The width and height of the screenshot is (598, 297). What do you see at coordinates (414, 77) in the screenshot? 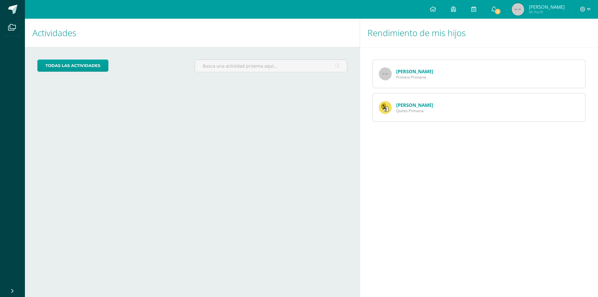
I see `span: Primero Primaria` at bounding box center [414, 77].